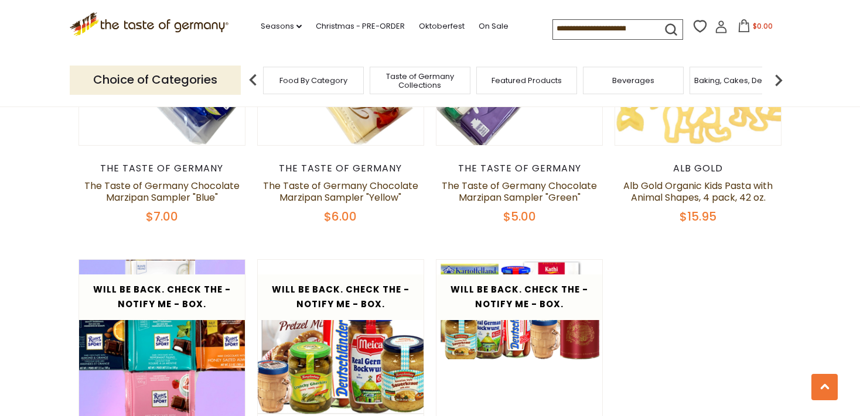 The width and height of the screenshot is (860, 416). I want to click on span: $15.95, so click(697, 217).